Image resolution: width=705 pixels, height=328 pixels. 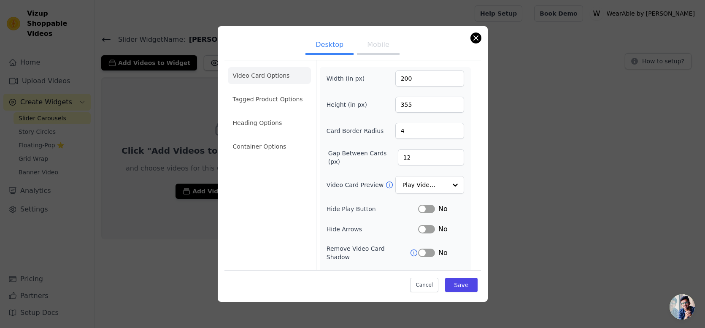 What do you see at coordinates (368, 253) in the screenshot?
I see `label: Remove Video Card Shadow` at bounding box center [368, 253].